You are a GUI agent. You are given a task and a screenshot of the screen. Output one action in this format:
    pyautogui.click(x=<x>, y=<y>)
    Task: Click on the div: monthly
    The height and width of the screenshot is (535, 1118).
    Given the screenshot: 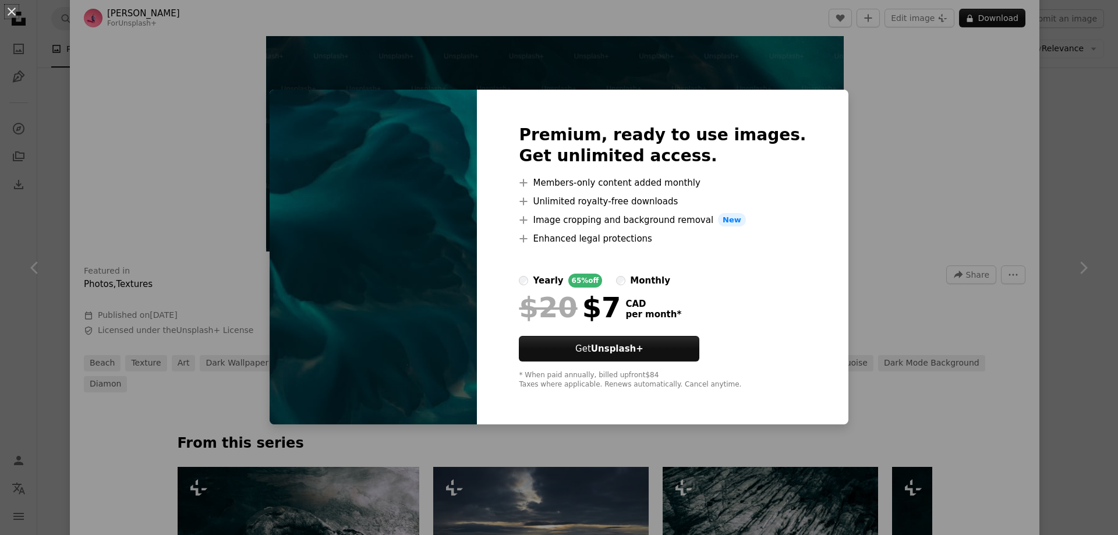 What is the action you would take?
    pyautogui.click(x=650, y=281)
    